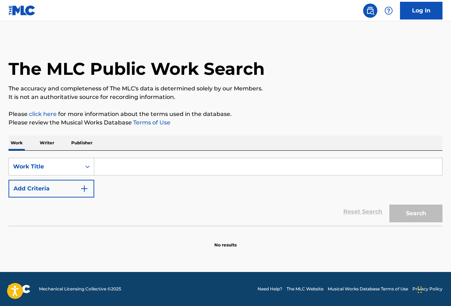 This screenshot has width=451, height=306. What do you see at coordinates (225, 97) in the screenshot?
I see `p: It is not an authoritative source for recording information.` at bounding box center [225, 97].